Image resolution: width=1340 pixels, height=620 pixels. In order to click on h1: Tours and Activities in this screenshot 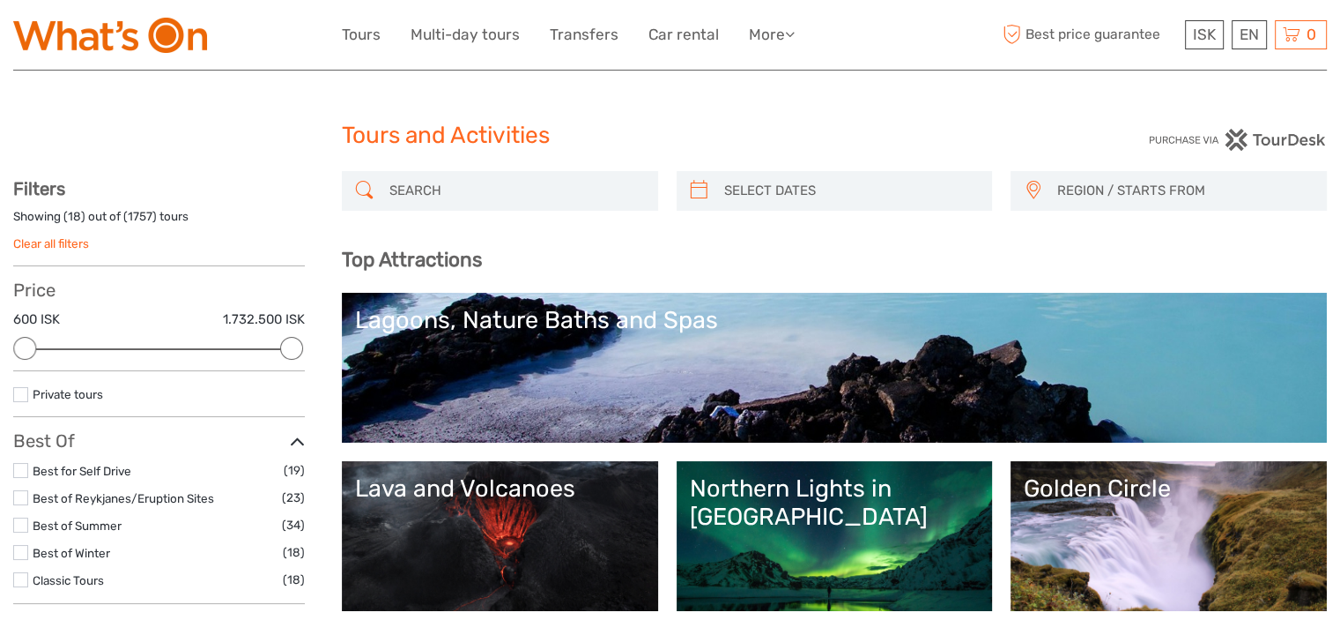, I will do `click(671, 136)`.